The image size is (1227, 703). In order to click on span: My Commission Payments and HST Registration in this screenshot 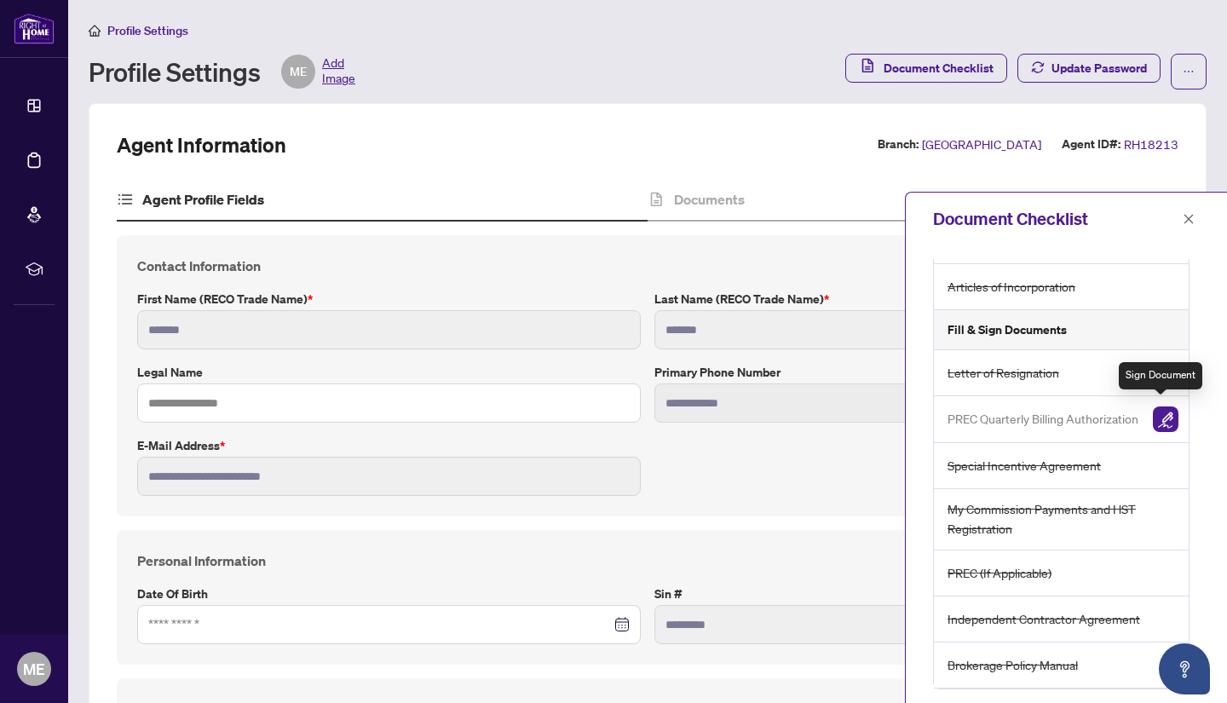, I will do `click(1063, 519)`.